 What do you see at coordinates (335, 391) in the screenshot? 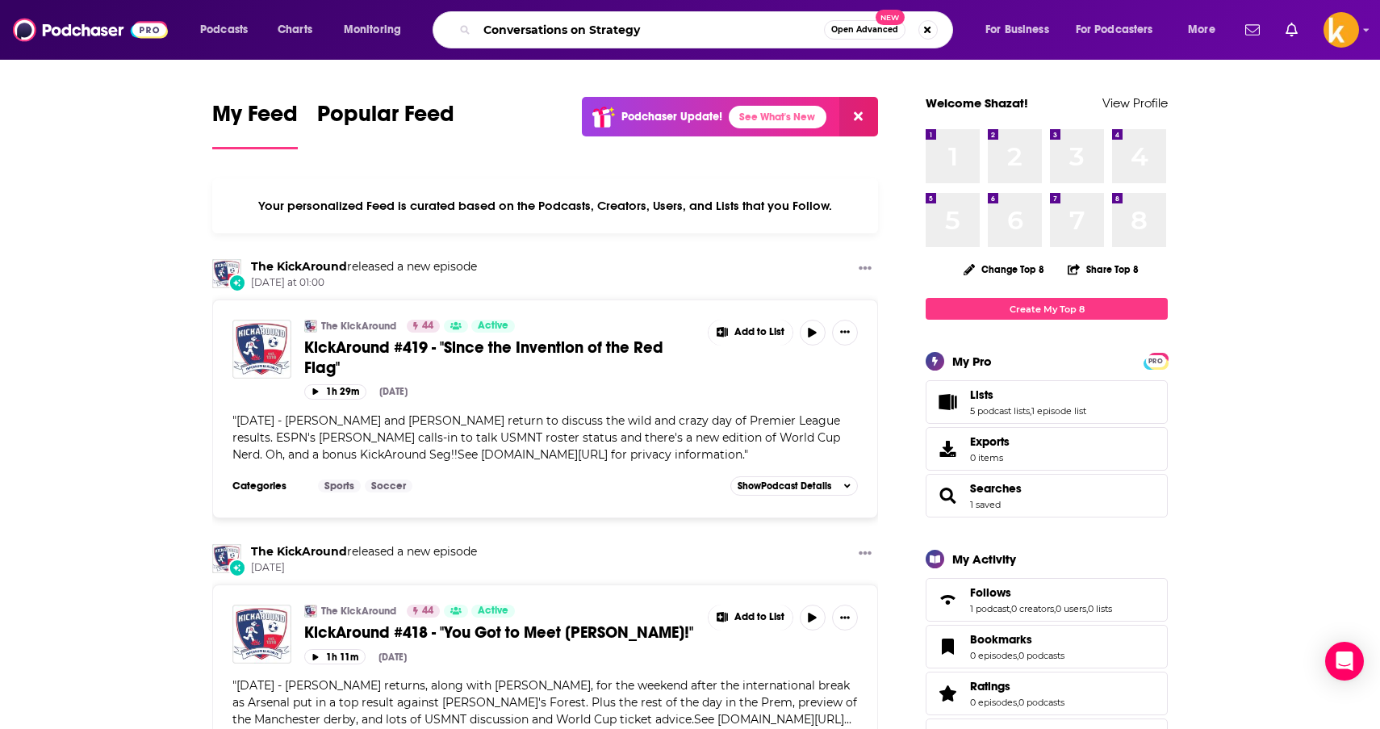
I see `button: 1h 29m` at bounding box center [335, 391].